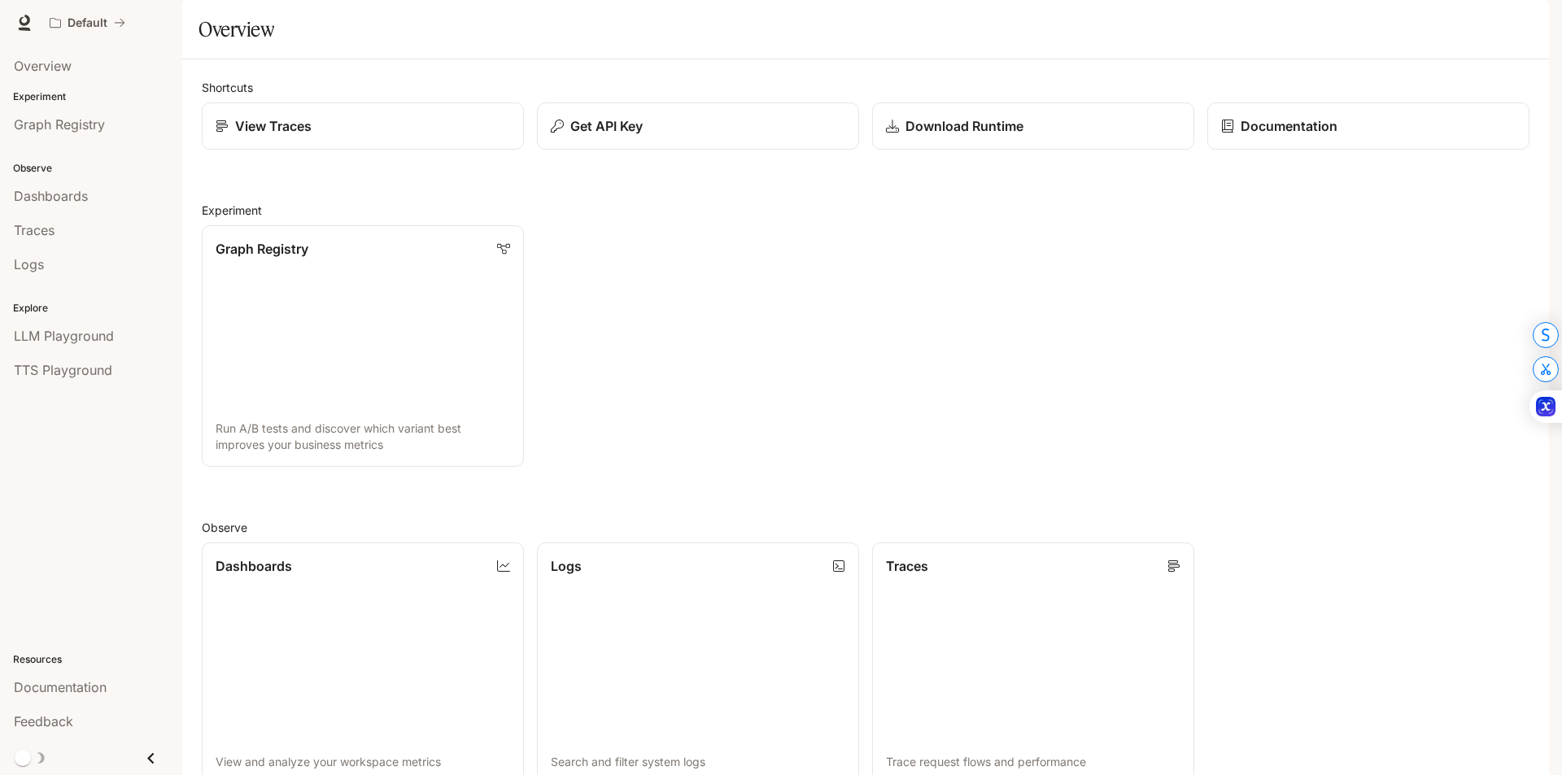 This screenshot has width=1562, height=775. Describe the element at coordinates (87, 23) in the screenshot. I see `button: All workspaces` at that location.